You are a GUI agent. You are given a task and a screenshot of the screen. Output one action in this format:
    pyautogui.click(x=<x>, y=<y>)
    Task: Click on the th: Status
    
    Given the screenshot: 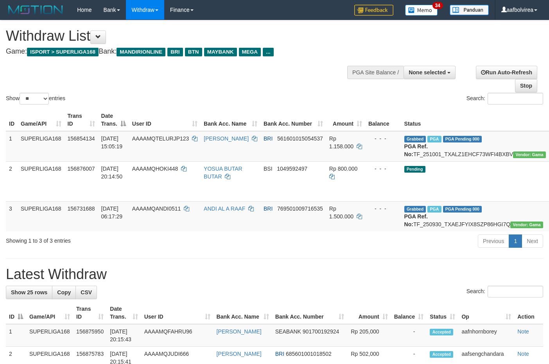 What is the action you would take?
    pyautogui.click(x=476, y=120)
    